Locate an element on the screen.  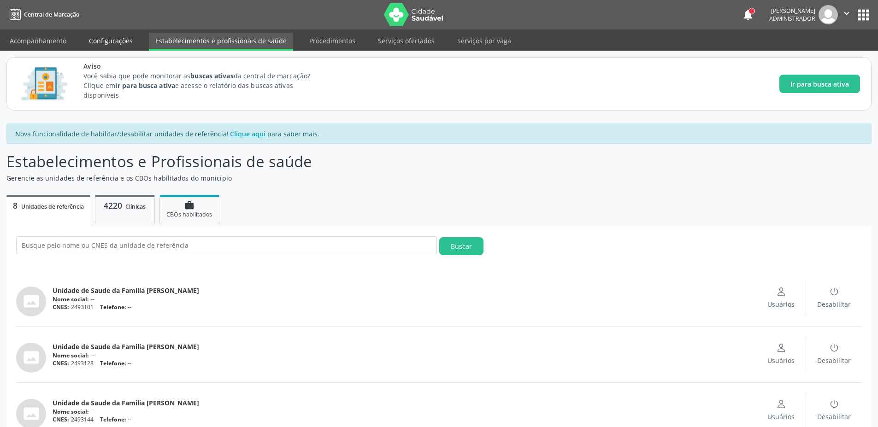
span: Clínicas is located at coordinates (136, 207).